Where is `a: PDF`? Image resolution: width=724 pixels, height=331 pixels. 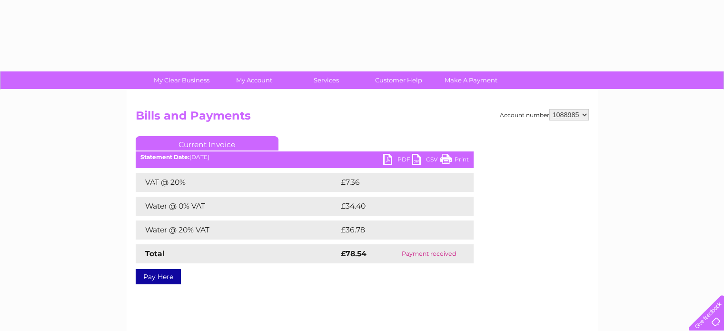 a: PDF is located at coordinates (398, 160).